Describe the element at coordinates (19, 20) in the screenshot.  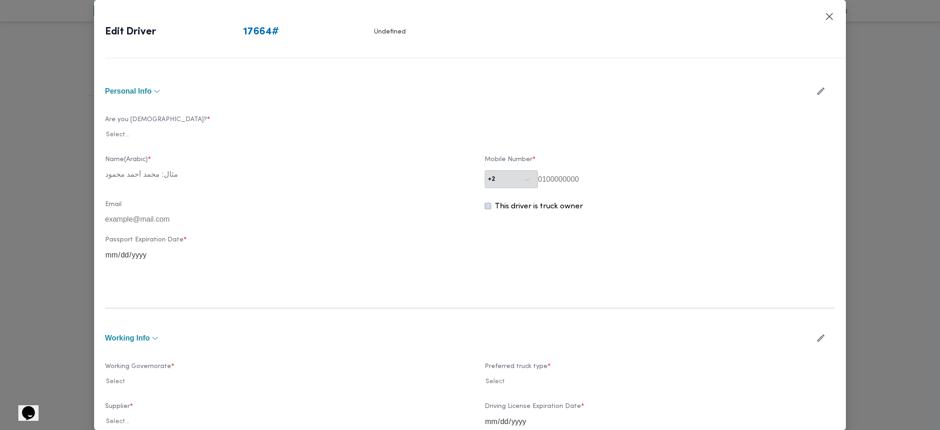
I see `button: Chat widget` at that location.